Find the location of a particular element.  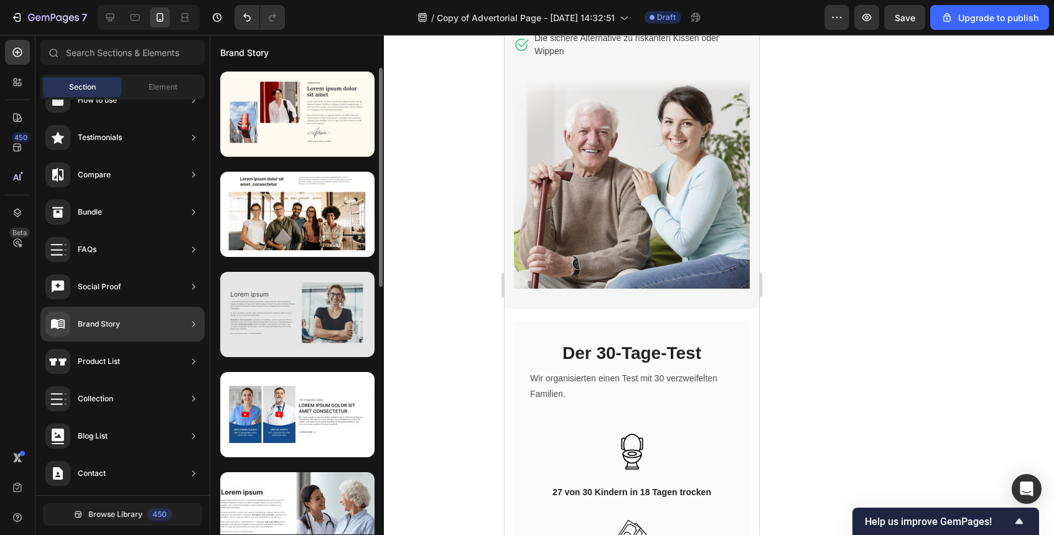

span: Element is located at coordinates (163, 87).